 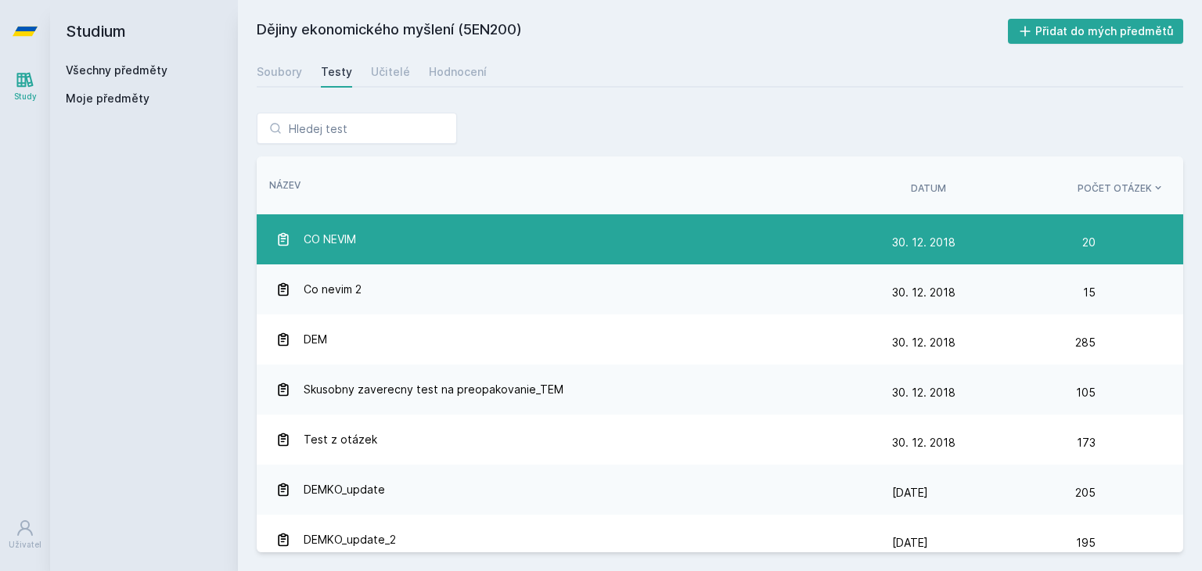 I want to click on span: 20, so click(x=1089, y=243).